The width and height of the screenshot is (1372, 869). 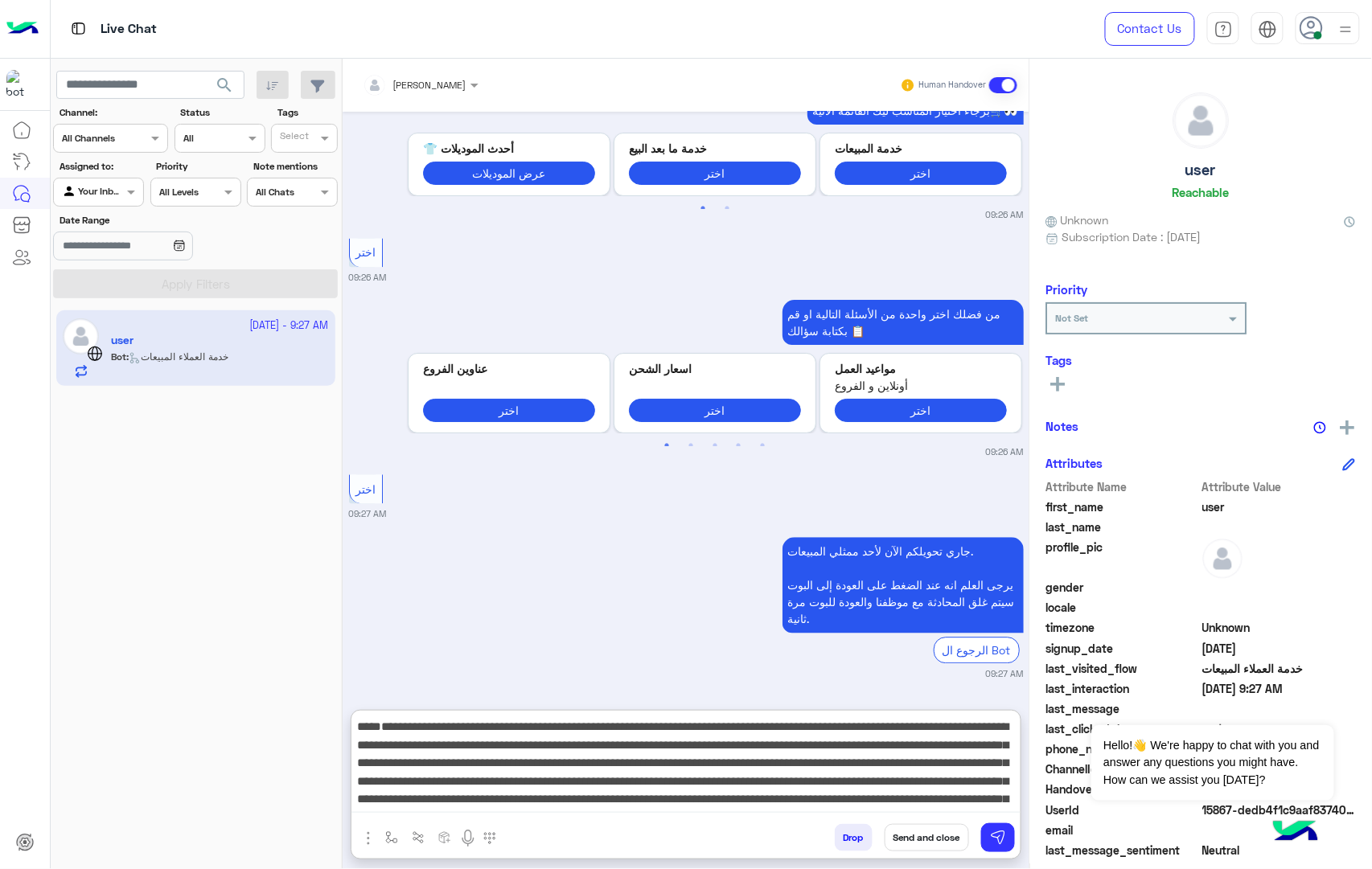 I want to click on span: 2025-09-24T06:22:27.31Z, so click(x=1279, y=647).